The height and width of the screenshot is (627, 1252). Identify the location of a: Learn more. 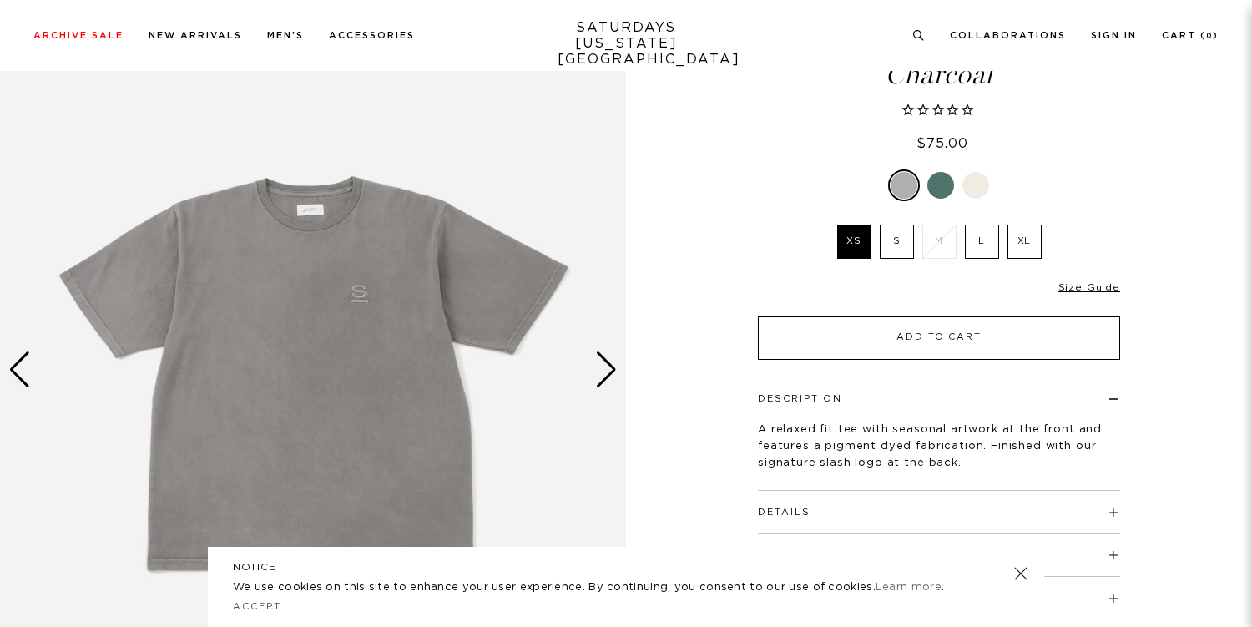
(908, 587).